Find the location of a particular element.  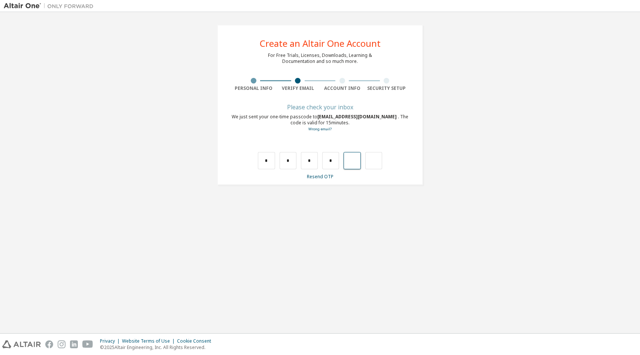

div: Personal Info is located at coordinates (253, 88).